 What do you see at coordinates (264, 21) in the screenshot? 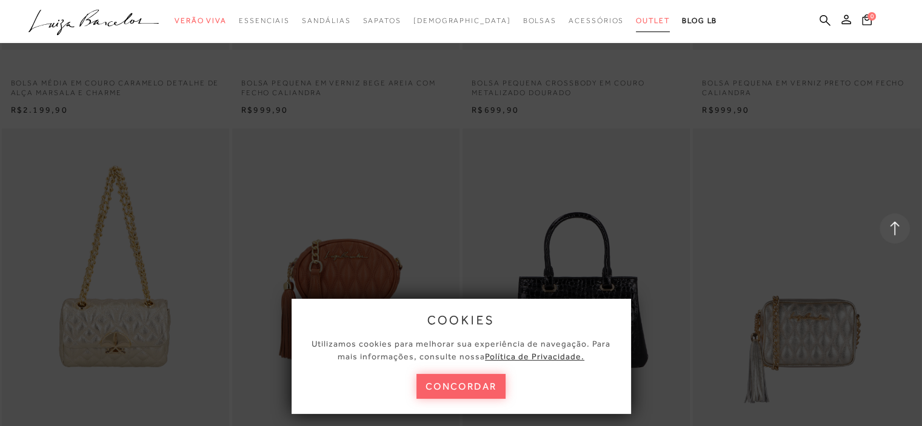
I see `span: Essenciais` at bounding box center [264, 21].